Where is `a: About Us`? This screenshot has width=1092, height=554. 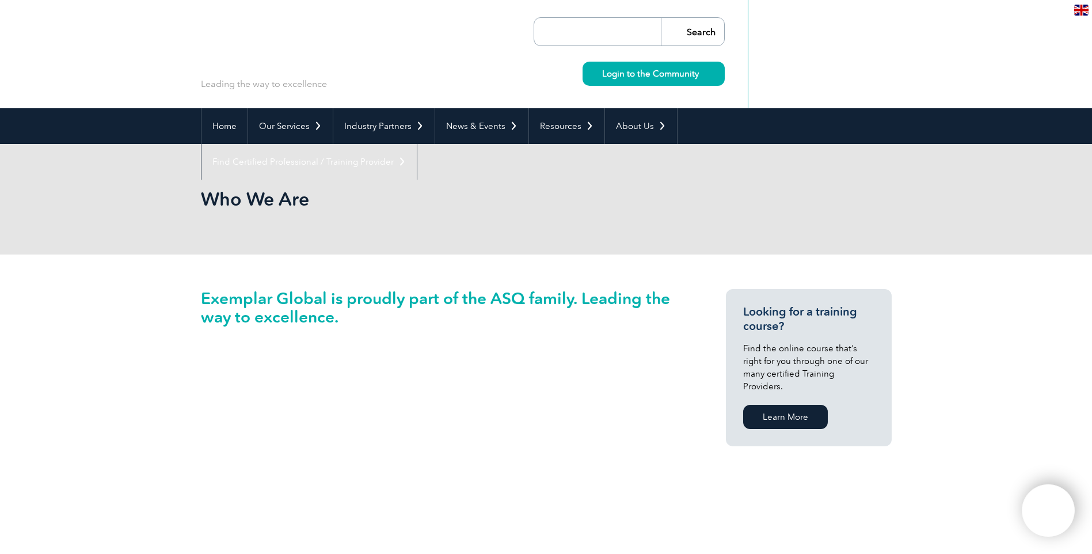
a: About Us is located at coordinates (641, 126).